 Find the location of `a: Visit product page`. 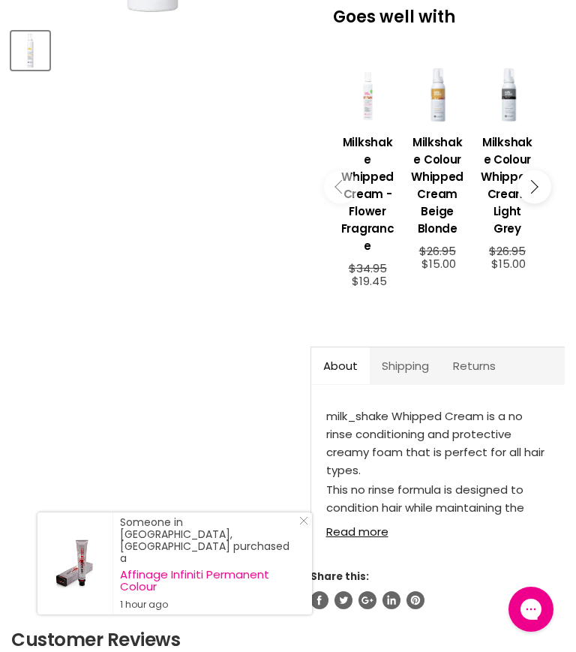

a: Visit product page is located at coordinates (75, 563).